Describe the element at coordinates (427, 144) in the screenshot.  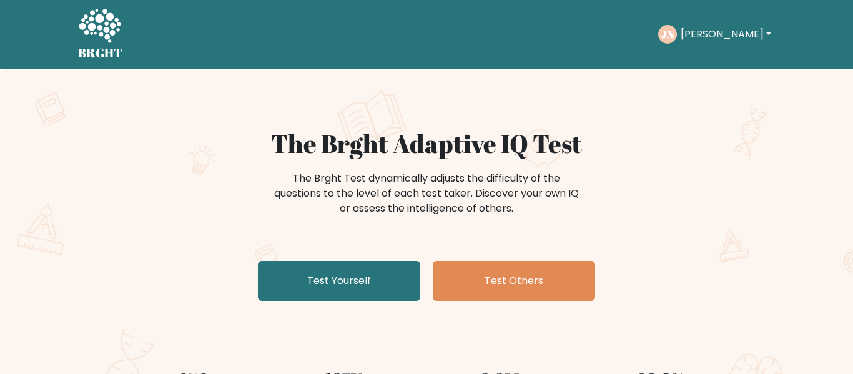
I see `h1: The Brght Adaptive IQ Test` at that location.